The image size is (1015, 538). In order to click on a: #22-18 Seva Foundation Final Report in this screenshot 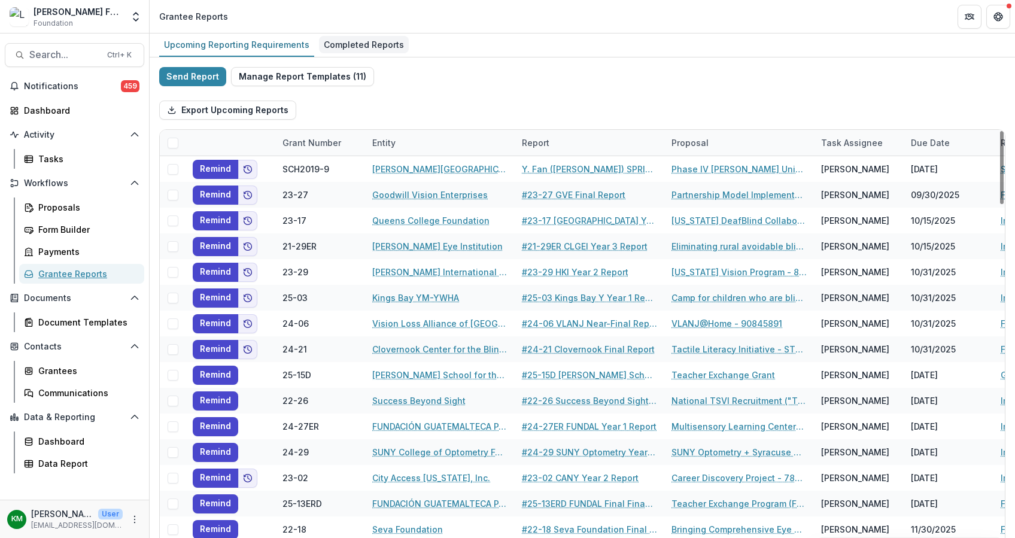, I will do `click(589, 529)`.